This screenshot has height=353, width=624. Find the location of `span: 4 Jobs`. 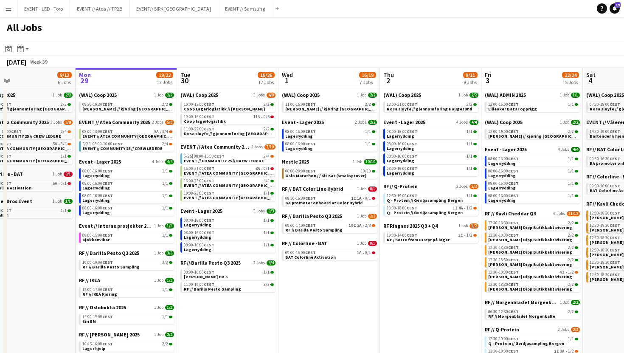

span: 4 Jobs is located at coordinates (158, 162).